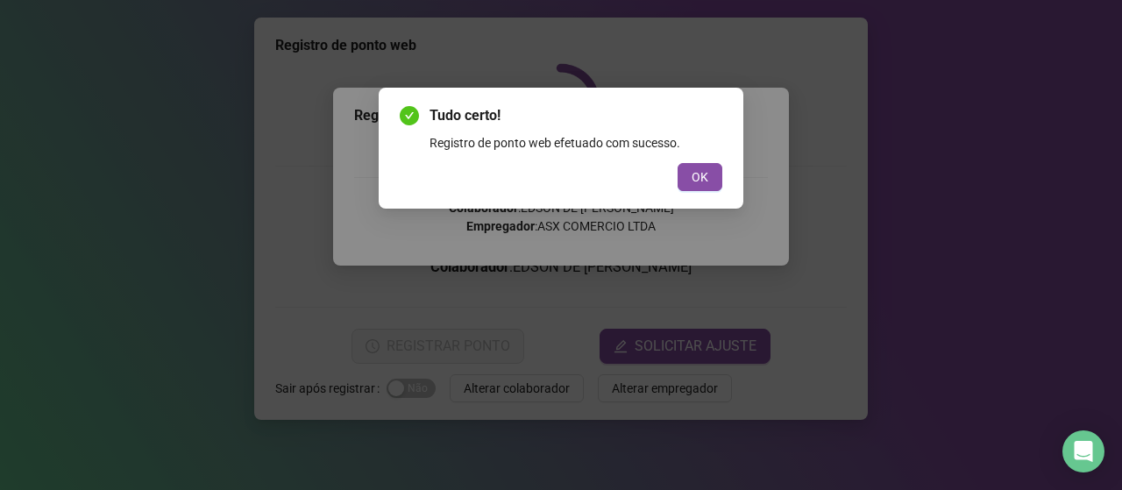  What do you see at coordinates (699, 177) in the screenshot?
I see `button: OK` at bounding box center [699, 177].